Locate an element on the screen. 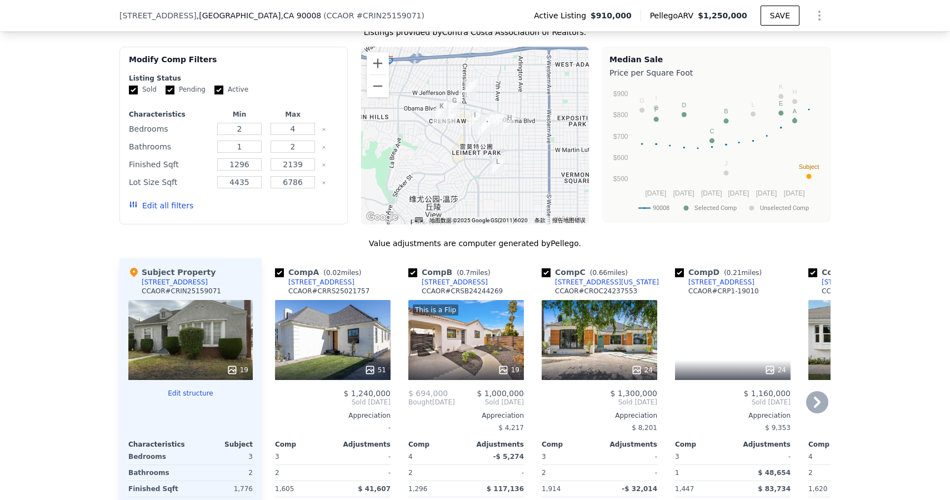  div: Comp A is located at coordinates (320, 272).